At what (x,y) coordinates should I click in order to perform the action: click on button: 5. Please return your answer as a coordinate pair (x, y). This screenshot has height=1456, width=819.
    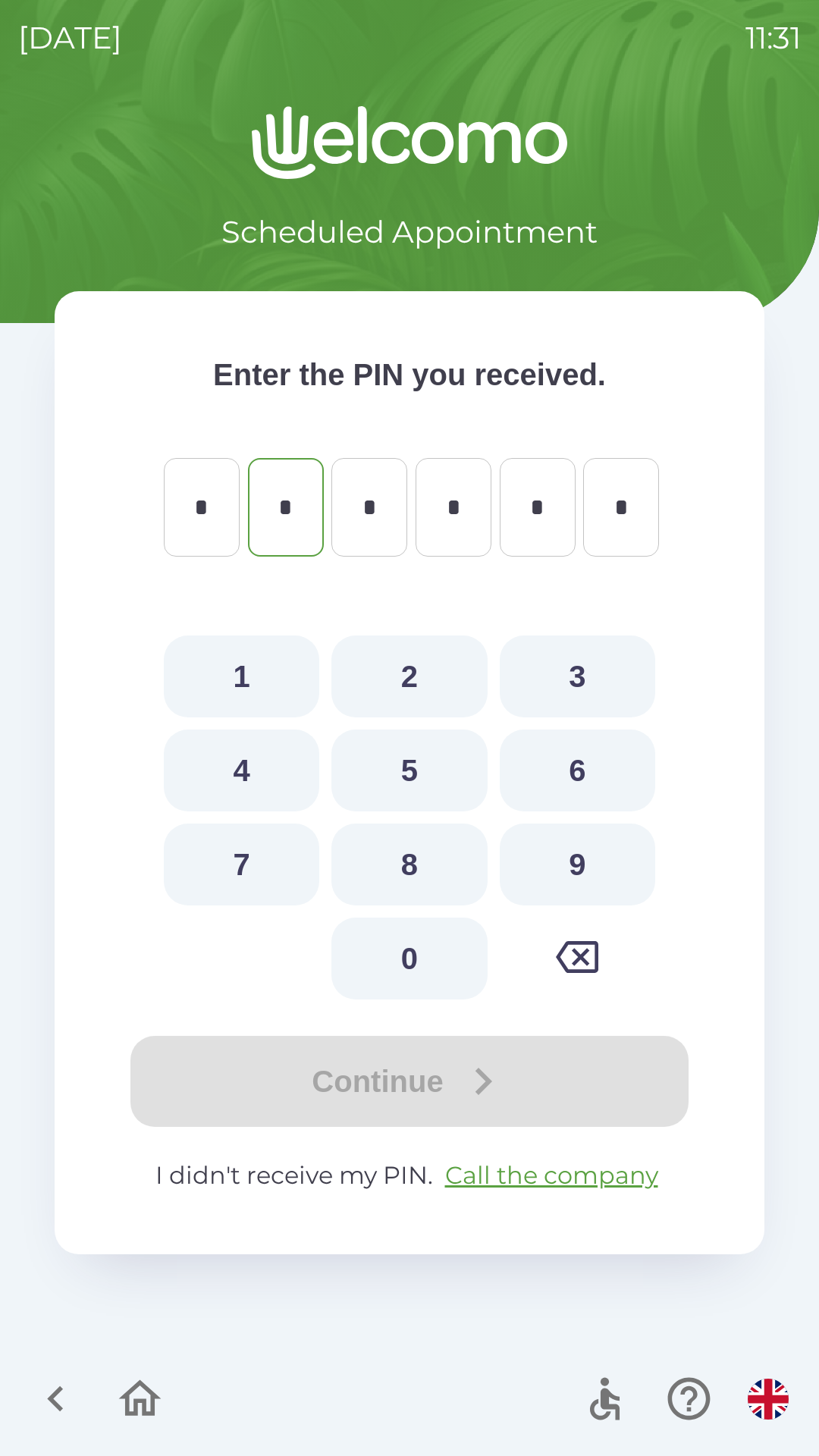
    Looking at the image, I should click on (409, 770).